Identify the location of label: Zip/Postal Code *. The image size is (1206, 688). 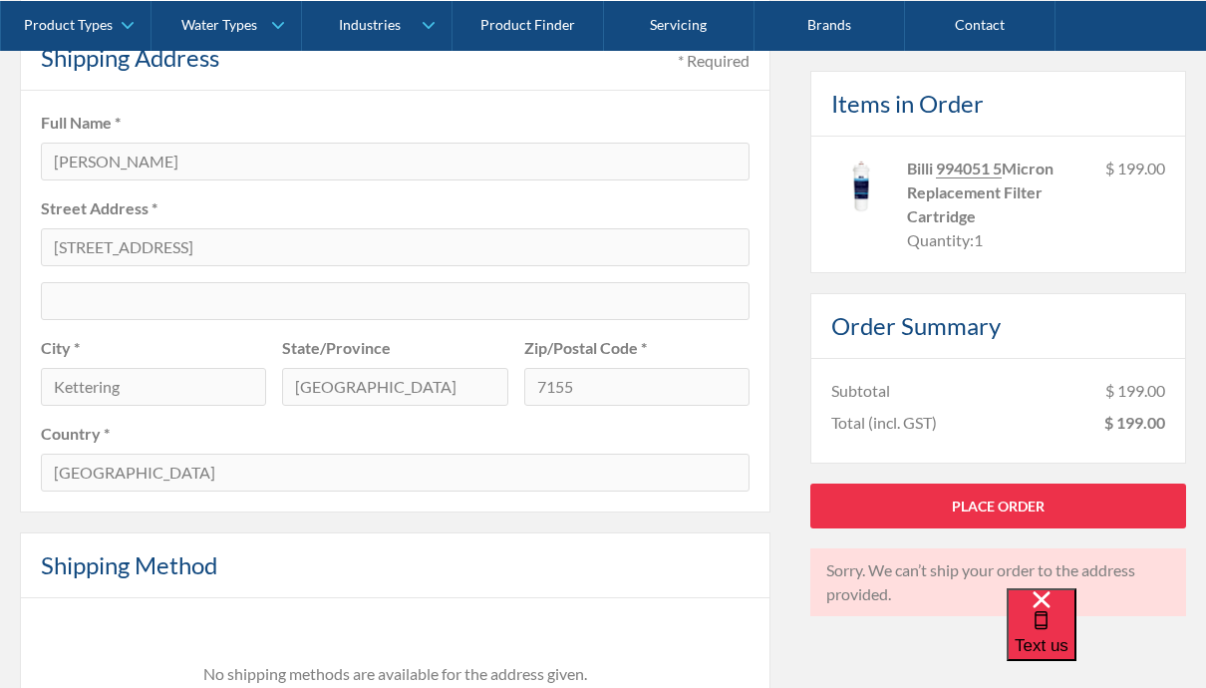
(637, 348).